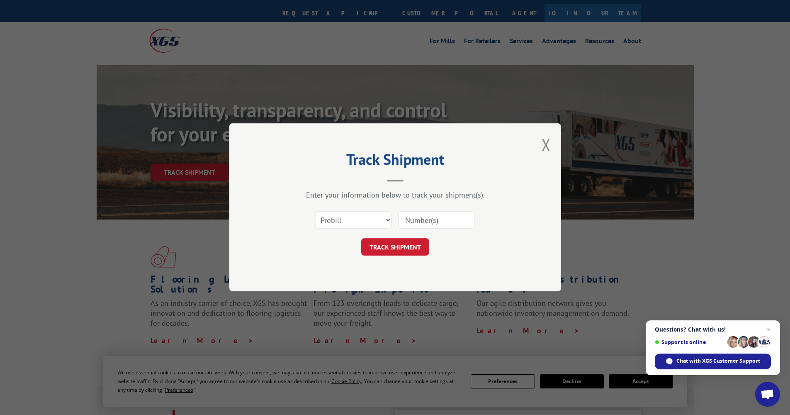 This screenshot has width=790, height=415. I want to click on button: Close modal, so click(546, 144).